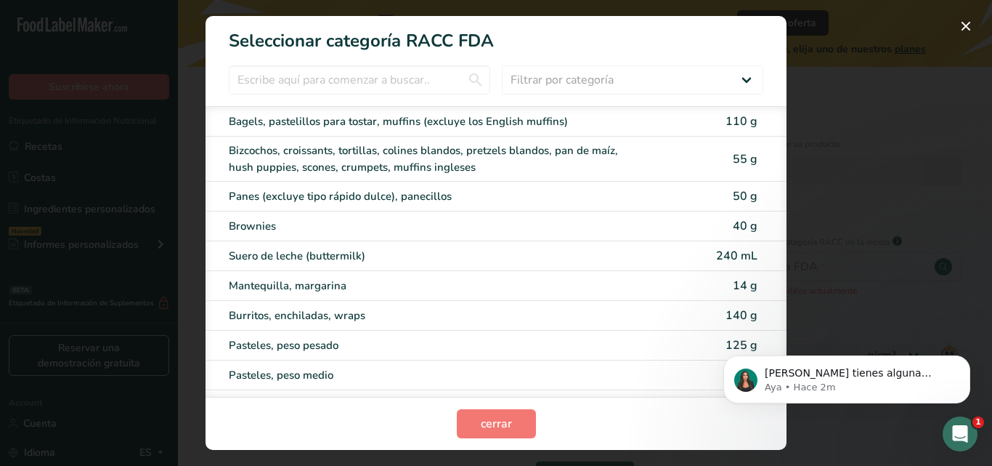 The width and height of the screenshot is (992, 466). Describe the element at coordinates (44, 55) in the screenshot. I see `img: Profile image for Aya` at that location.